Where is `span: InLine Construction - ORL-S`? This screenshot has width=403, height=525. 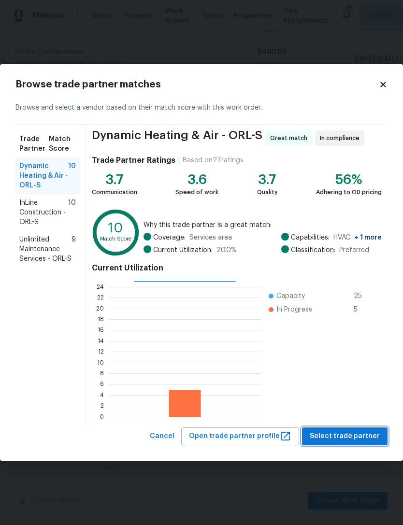
span: InLine Construction - ORL-S is located at coordinates (43, 213).